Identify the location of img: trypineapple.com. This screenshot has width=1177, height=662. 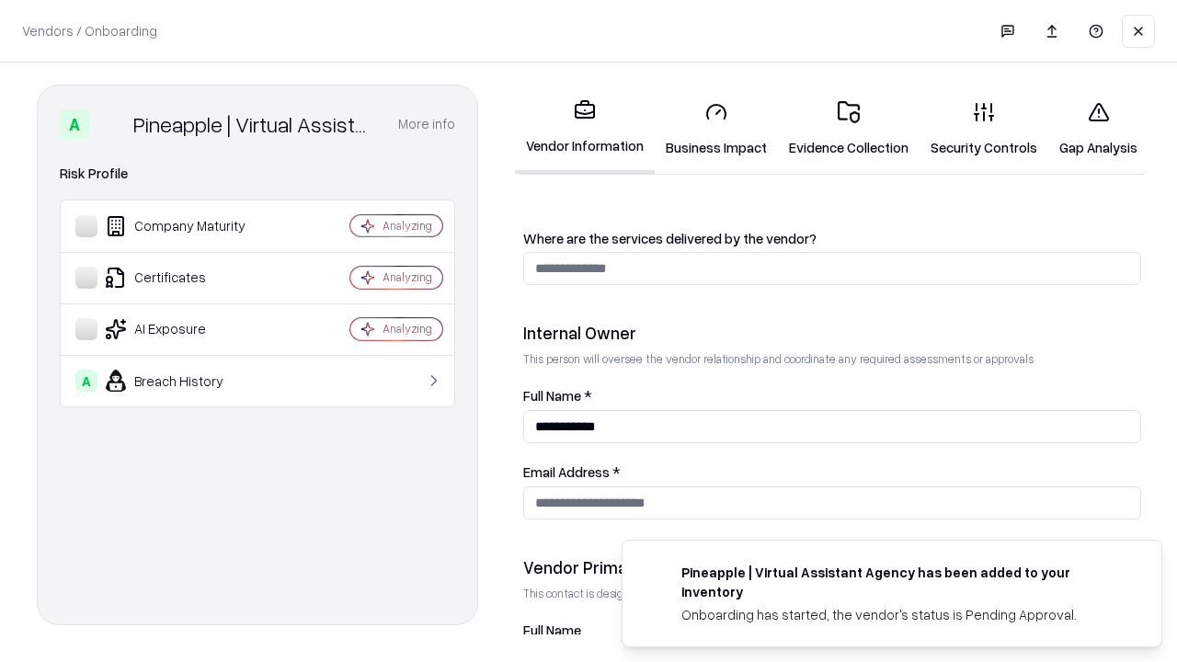
(656, 574).